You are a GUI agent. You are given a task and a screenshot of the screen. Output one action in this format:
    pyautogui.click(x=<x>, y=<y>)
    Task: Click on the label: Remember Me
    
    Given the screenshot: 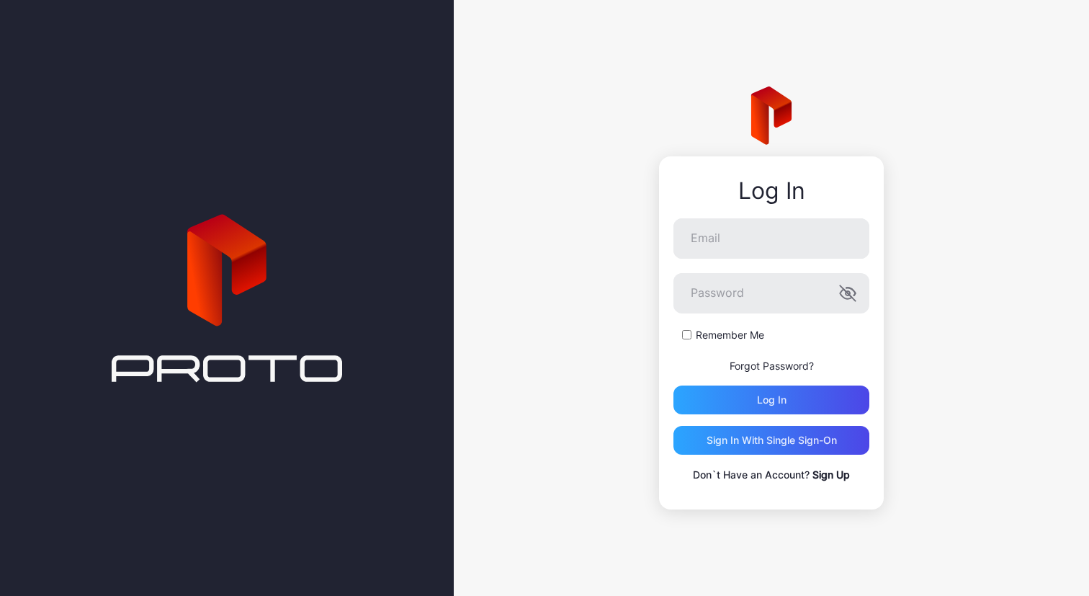 What is the action you would take?
    pyautogui.click(x=730, y=335)
    